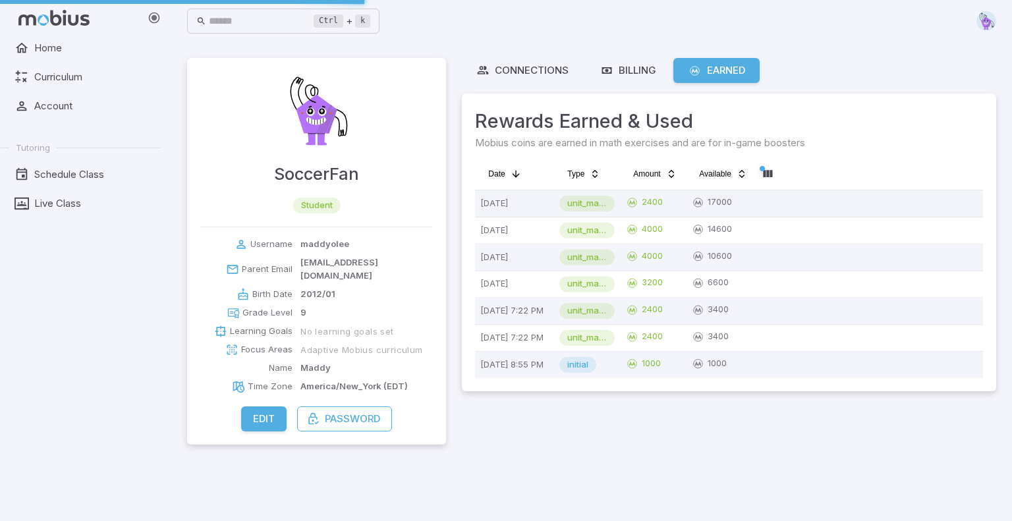 This screenshot has height=521, width=1012. Describe the element at coordinates (264, 419) in the screenshot. I see `button: Edit` at that location.